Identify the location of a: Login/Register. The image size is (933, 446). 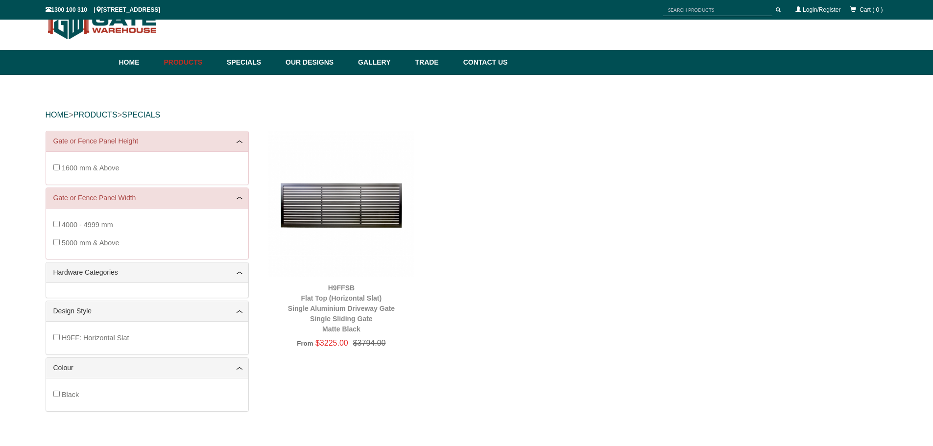
(822, 10).